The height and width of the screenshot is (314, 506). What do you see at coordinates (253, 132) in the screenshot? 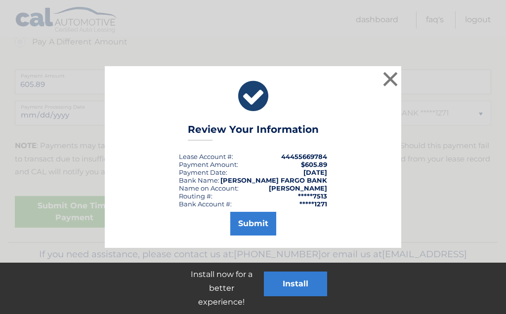
I see `h3: Review Your Information` at bounding box center [253, 132].